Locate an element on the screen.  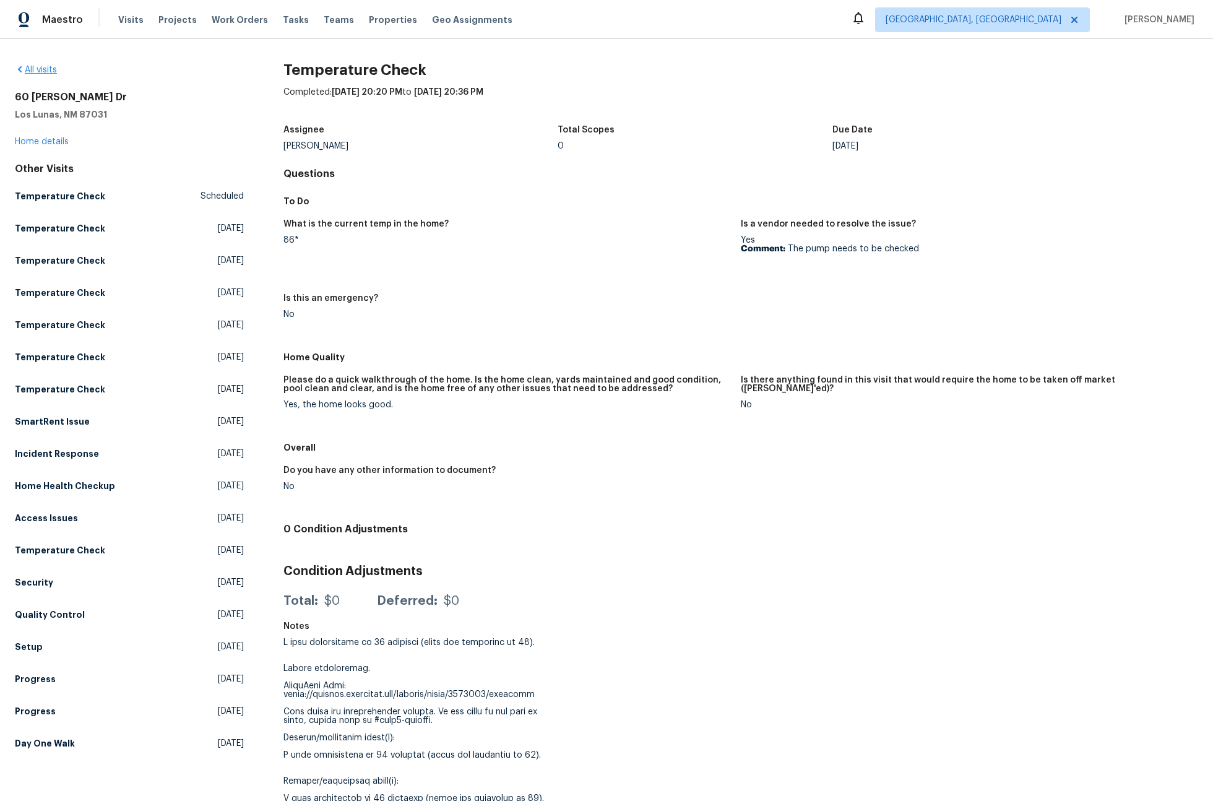
h5: Is there anything found in this visit that would require the home to be taken off market ([PERSON... is located at coordinates (964, 384).